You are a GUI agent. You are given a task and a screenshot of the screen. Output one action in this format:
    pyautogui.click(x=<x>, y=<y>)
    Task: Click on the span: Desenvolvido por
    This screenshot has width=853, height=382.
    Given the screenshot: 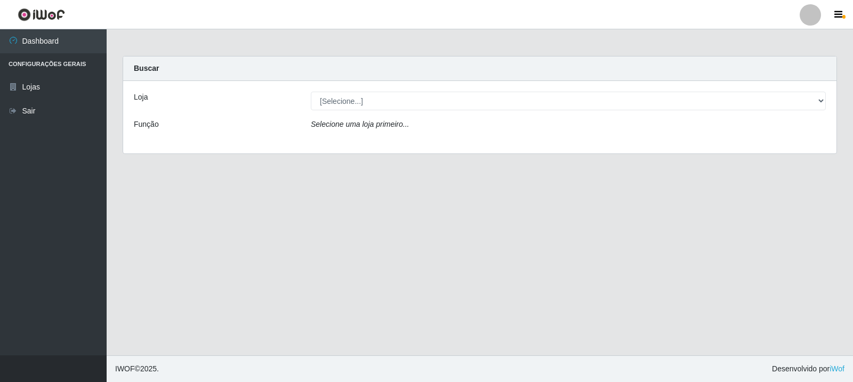 What is the action you would take?
    pyautogui.click(x=808, y=369)
    